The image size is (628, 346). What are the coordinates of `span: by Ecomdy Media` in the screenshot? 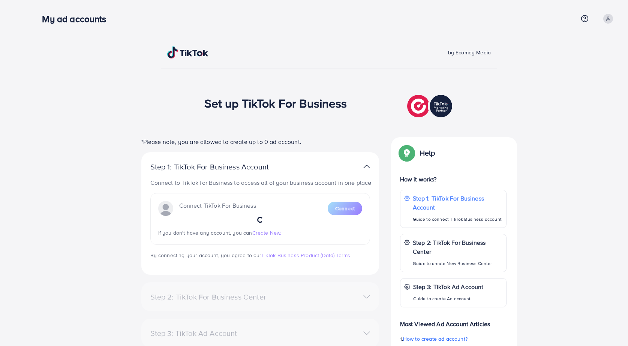 It's located at (469, 52).